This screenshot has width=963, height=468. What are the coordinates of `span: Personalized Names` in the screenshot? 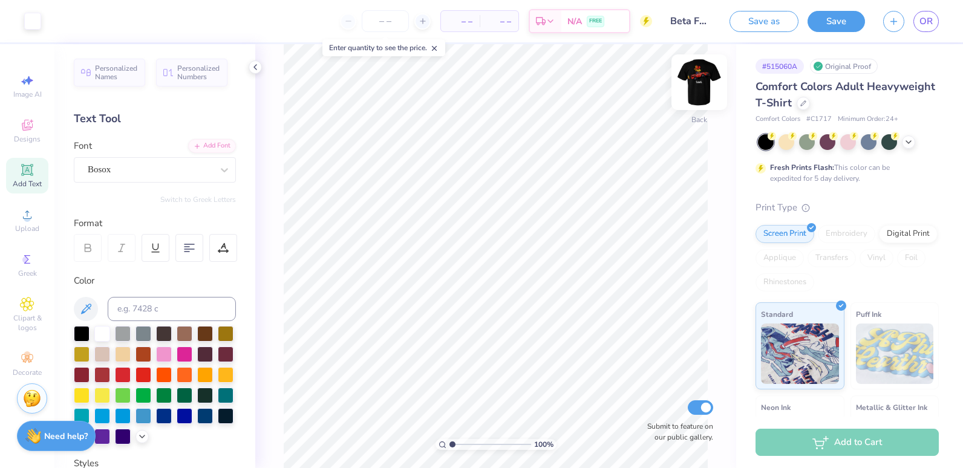 It's located at (116, 73).